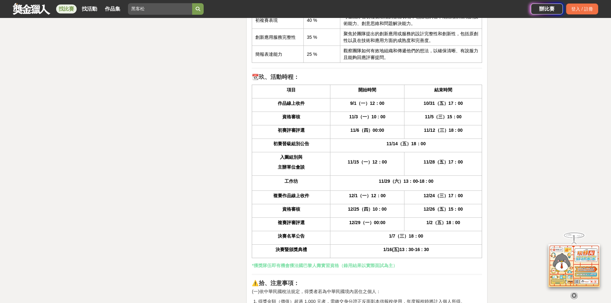  What do you see at coordinates (160, 9) in the screenshot?
I see `input: 2025 反詐視界—全國影片競賽` at bounding box center [160, 9].